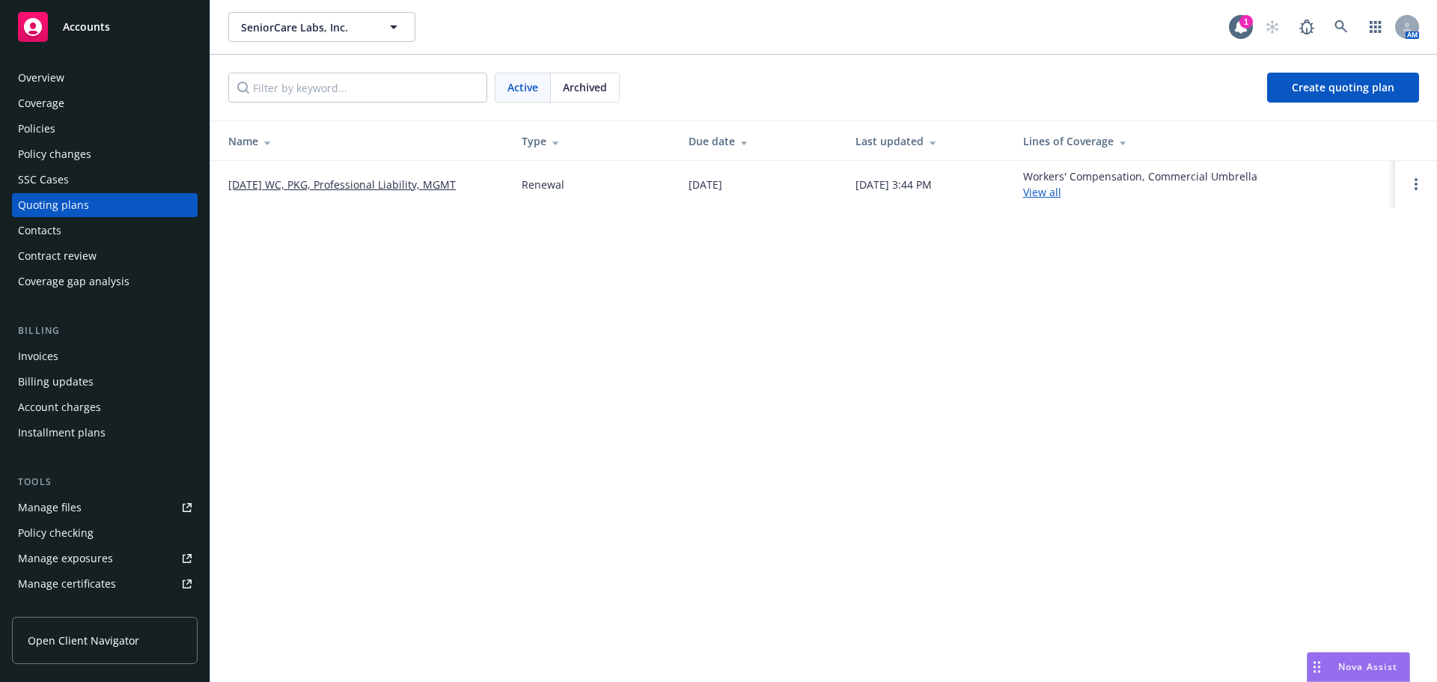 This screenshot has height=682, width=1437. Describe the element at coordinates (61, 433) in the screenshot. I see `div: Installment plans` at that location.